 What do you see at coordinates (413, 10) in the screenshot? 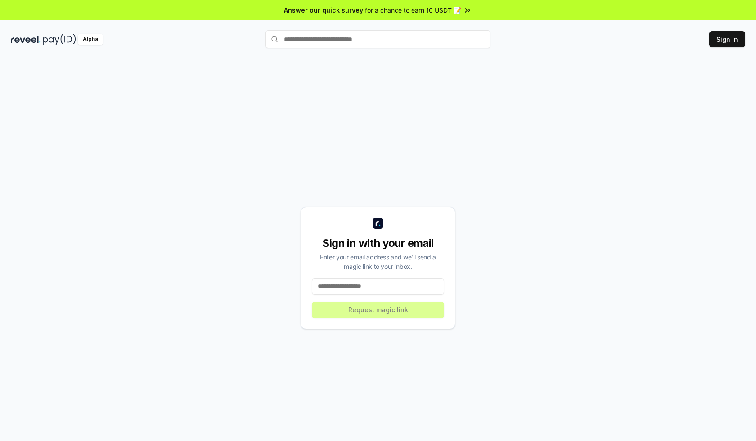
I see `span: for a chance to earn 10 USDT 📝` at bounding box center [413, 10].